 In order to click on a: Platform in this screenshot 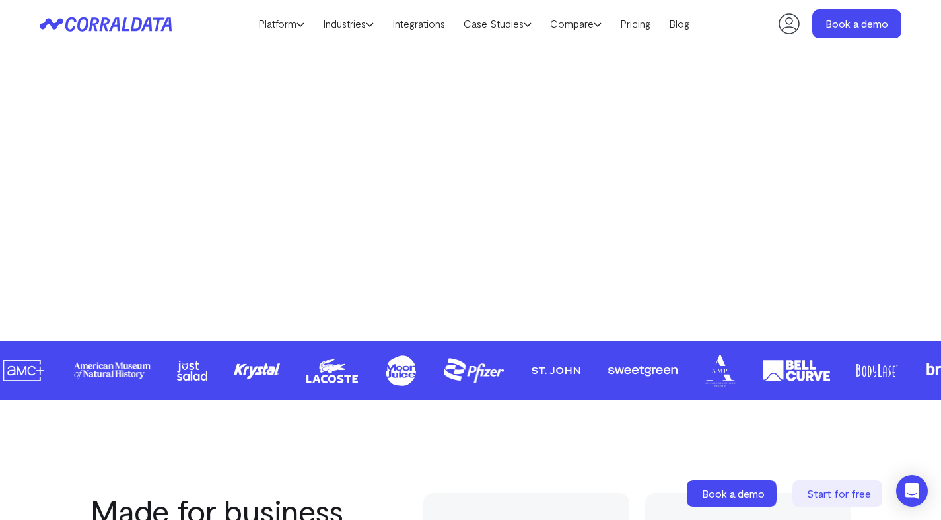, I will do `click(281, 24)`.